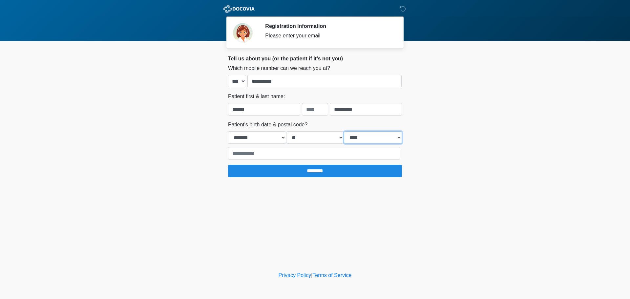 The image size is (630, 299). What do you see at coordinates (332, 275) in the screenshot?
I see `a: Terms of Service` at bounding box center [332, 275].